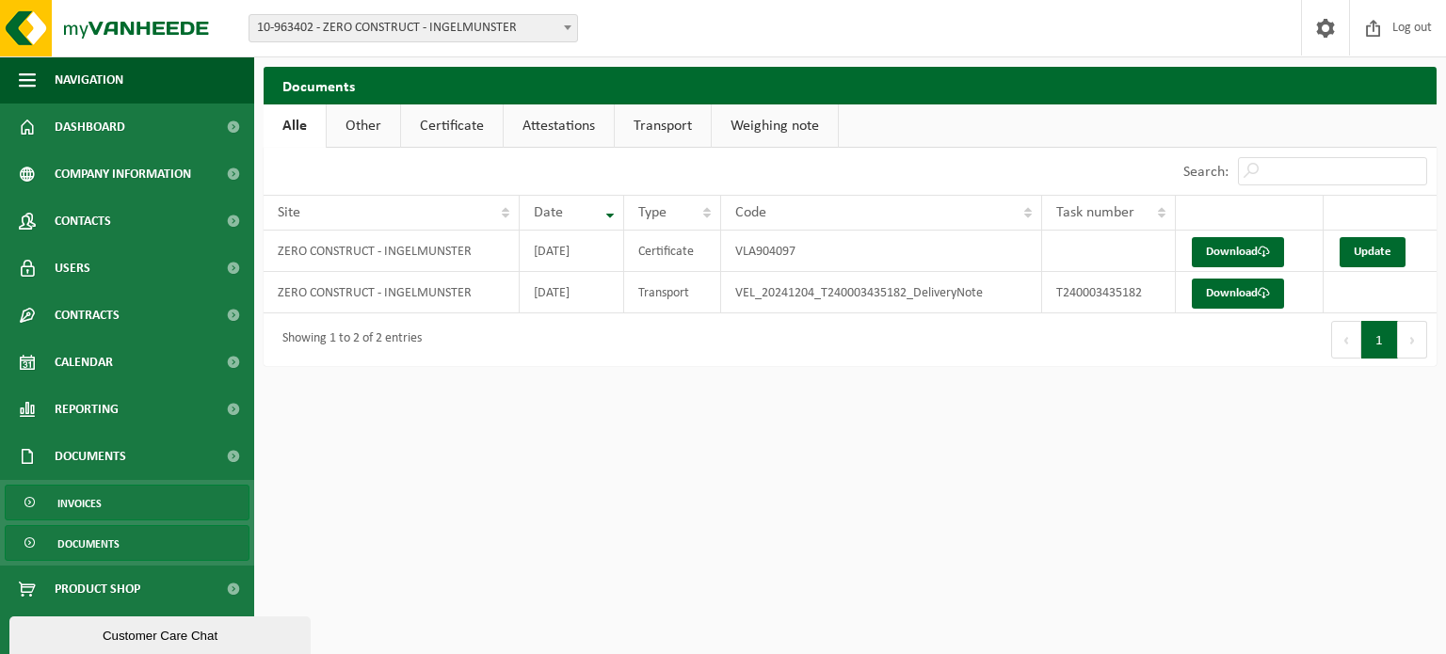  I want to click on td: T240003435182, so click(1109, 293).